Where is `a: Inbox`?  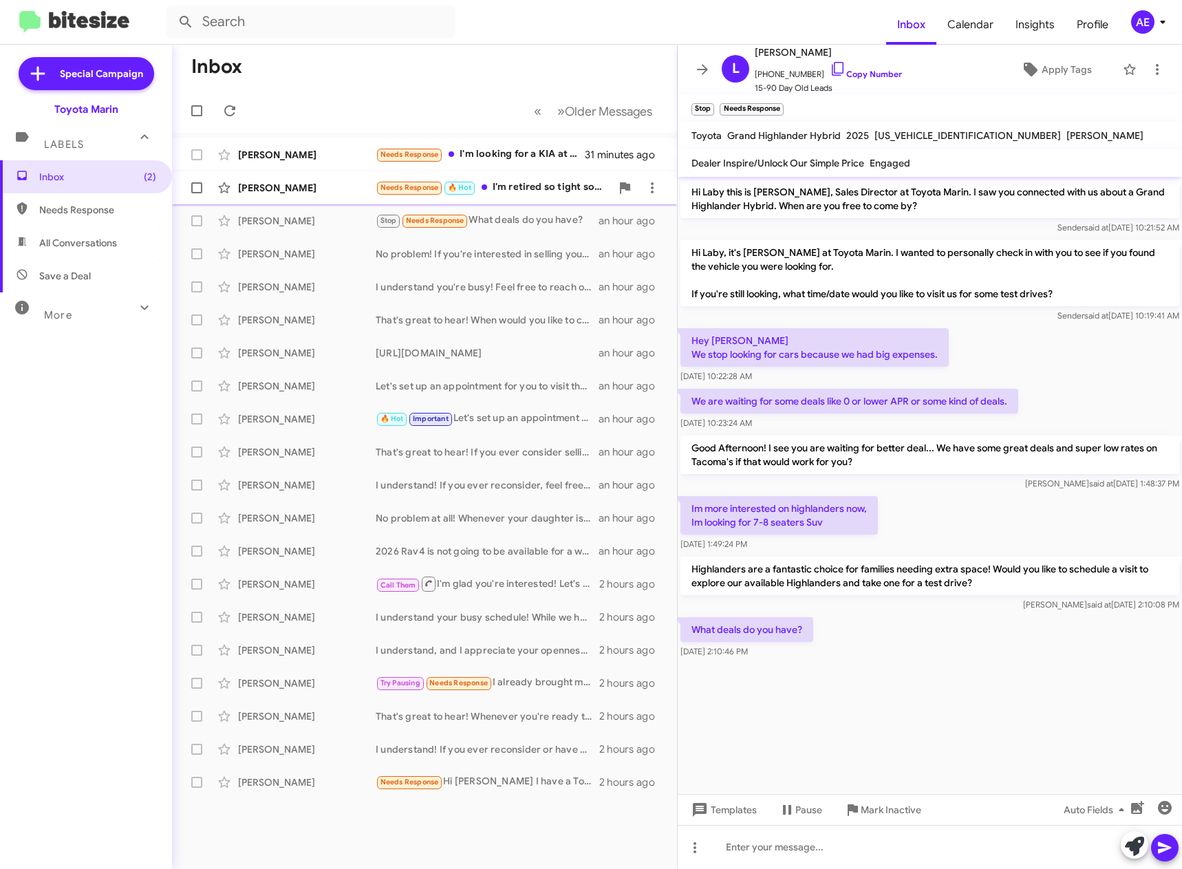
a: Inbox is located at coordinates (911, 25).